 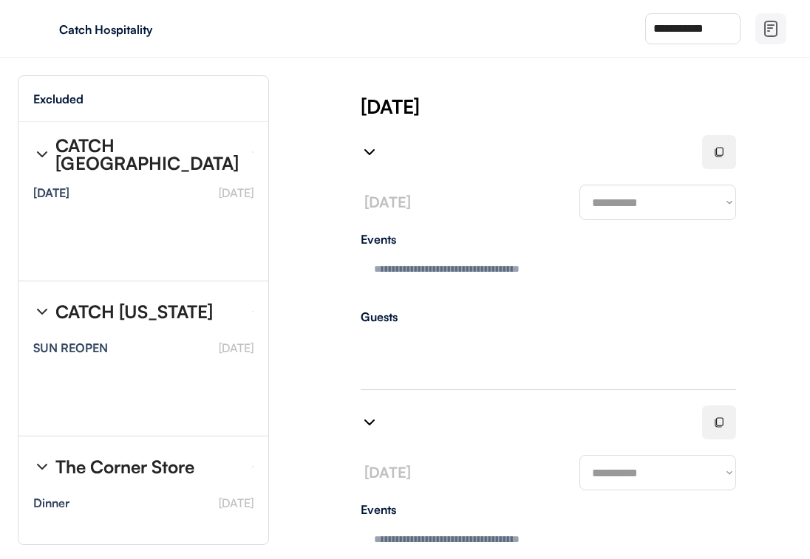 I want to click on img: yH5BAEAAAAALAAAAAABAAEAAAIBRAA7, so click(x=41, y=29).